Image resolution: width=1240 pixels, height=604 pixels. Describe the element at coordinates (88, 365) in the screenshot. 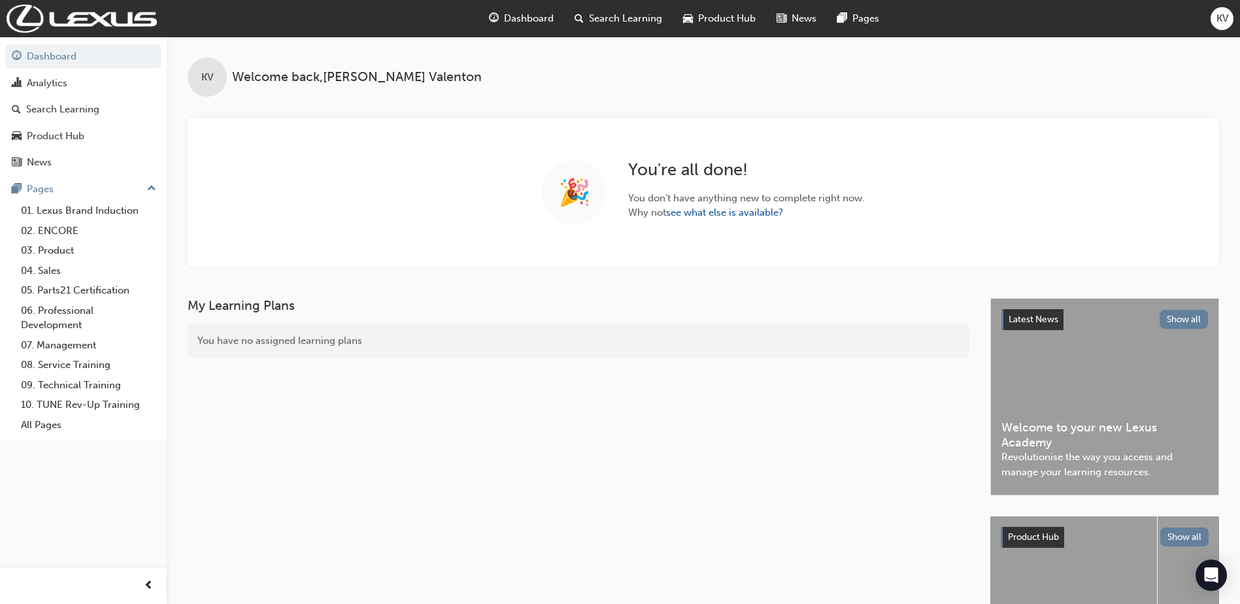

I see `a: 08. Service Training` at that location.